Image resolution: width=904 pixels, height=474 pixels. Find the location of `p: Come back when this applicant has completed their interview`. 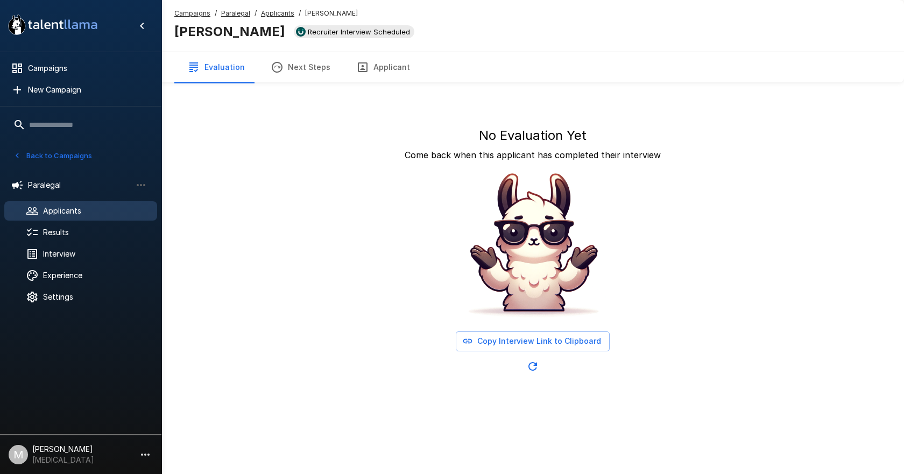

p: Come back when this applicant has completed their interview is located at coordinates (533, 155).